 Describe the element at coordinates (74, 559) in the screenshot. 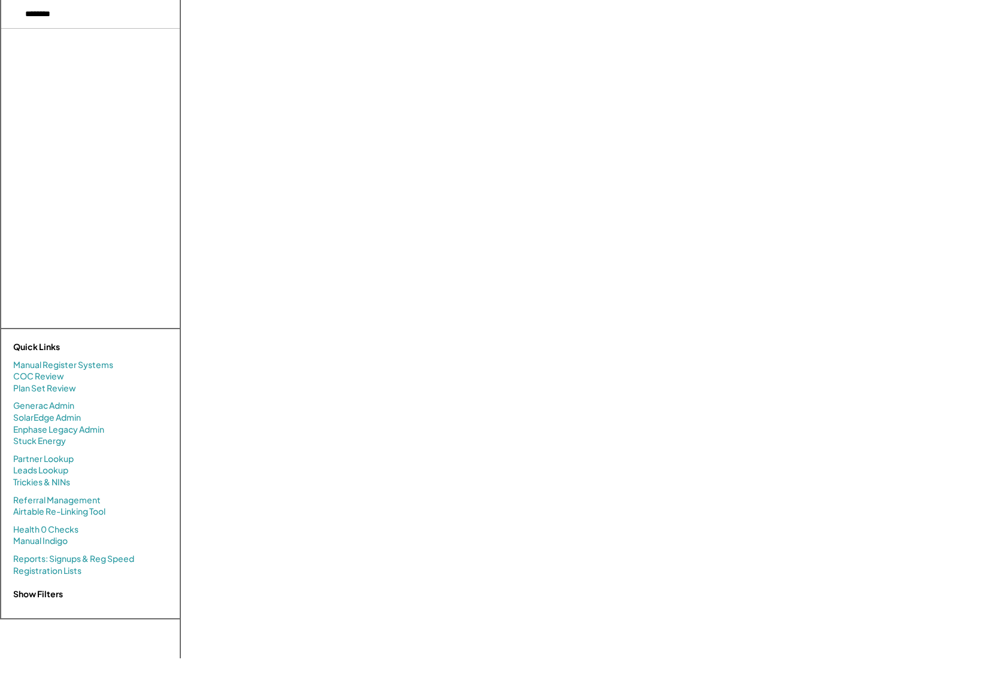

I see `a: Reports: Signups & Reg Speed` at that location.